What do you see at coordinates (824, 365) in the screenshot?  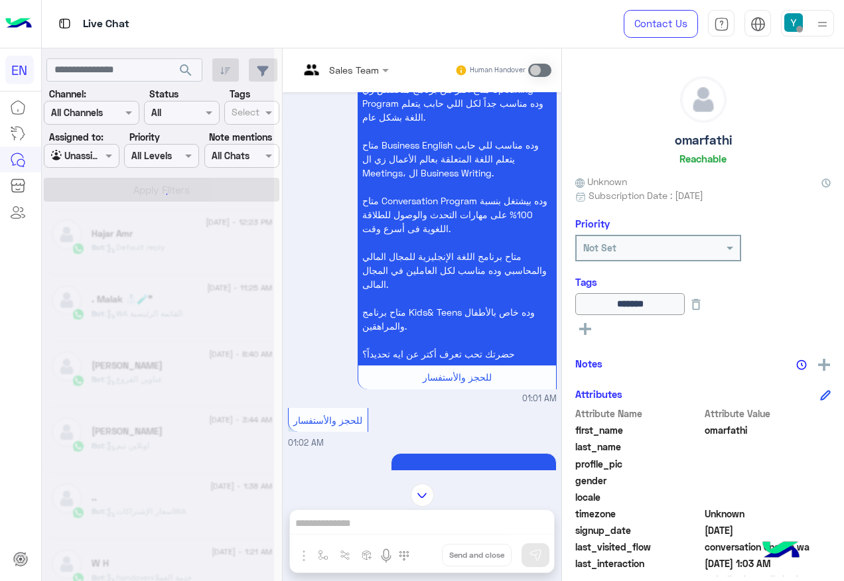 I see `img: add` at bounding box center [824, 365].